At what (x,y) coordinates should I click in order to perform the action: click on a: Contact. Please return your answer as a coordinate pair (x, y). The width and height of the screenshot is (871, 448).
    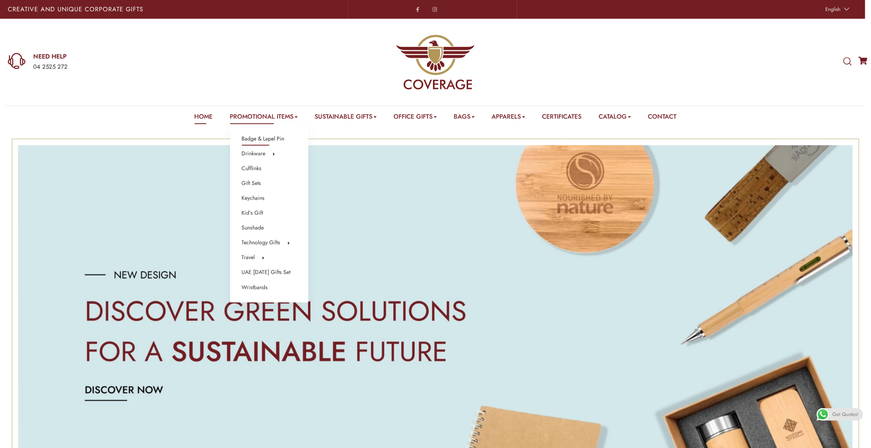
    Looking at the image, I should click on (662, 118).